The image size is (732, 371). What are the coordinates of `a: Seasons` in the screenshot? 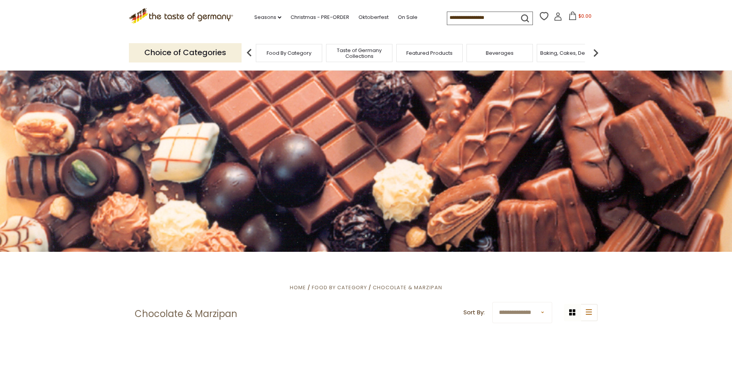 It's located at (268, 17).